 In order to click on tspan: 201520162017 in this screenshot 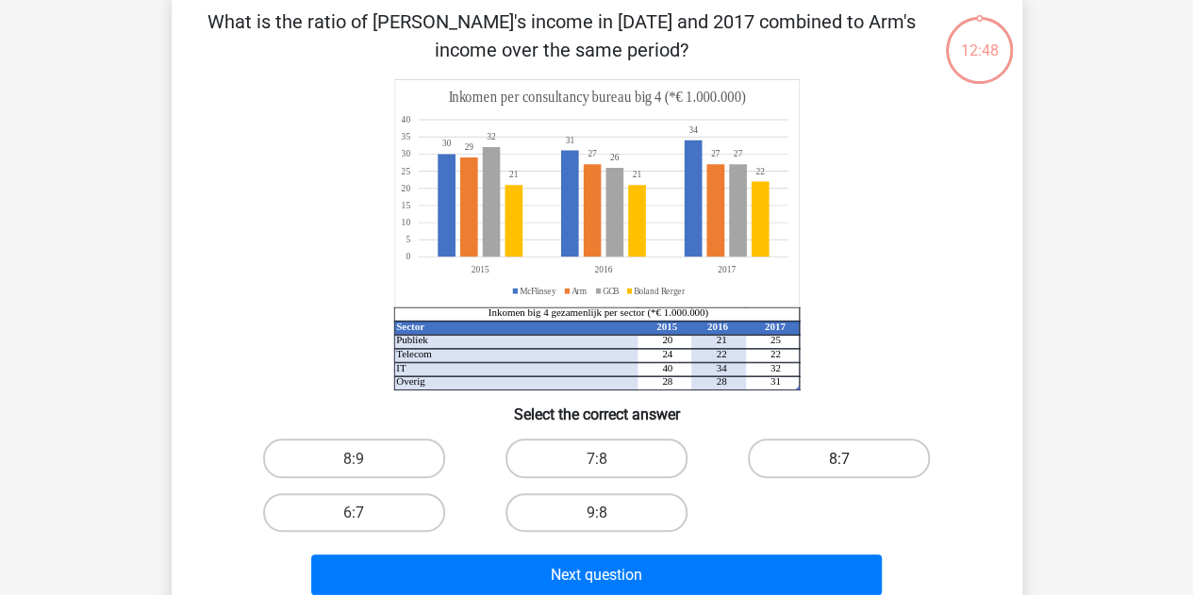, I will do `click(603, 270)`.